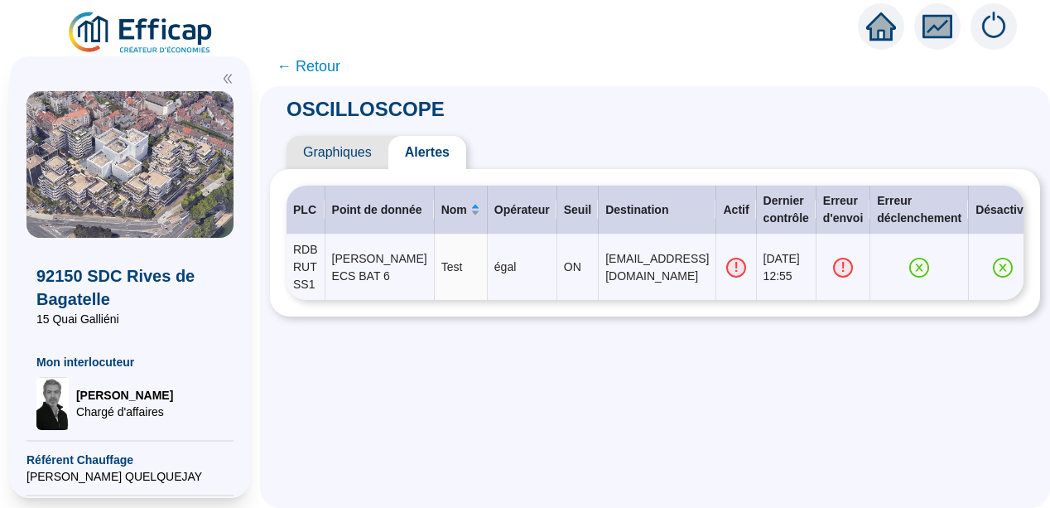 This screenshot has width=1050, height=508. I want to click on span: Chargé d'affaires, so click(124, 412).